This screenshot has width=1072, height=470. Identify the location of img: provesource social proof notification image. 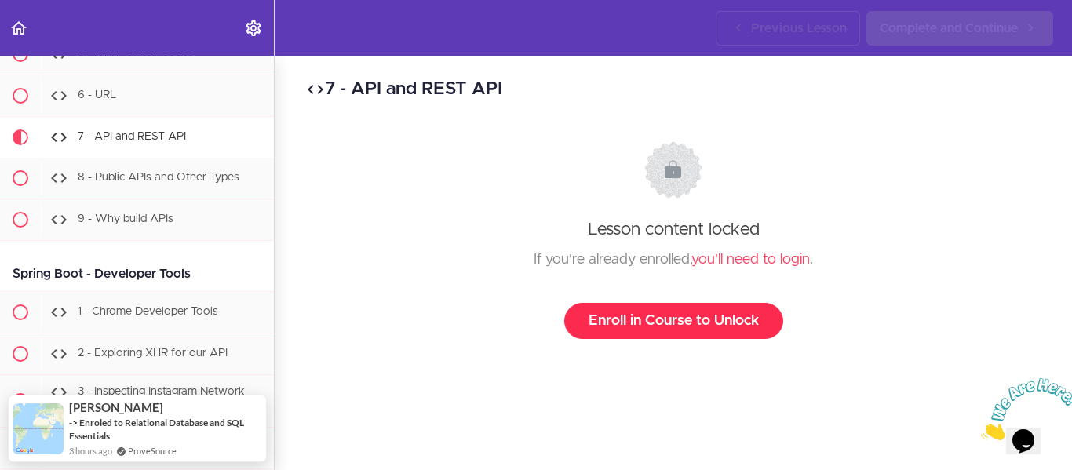
(38, 429).